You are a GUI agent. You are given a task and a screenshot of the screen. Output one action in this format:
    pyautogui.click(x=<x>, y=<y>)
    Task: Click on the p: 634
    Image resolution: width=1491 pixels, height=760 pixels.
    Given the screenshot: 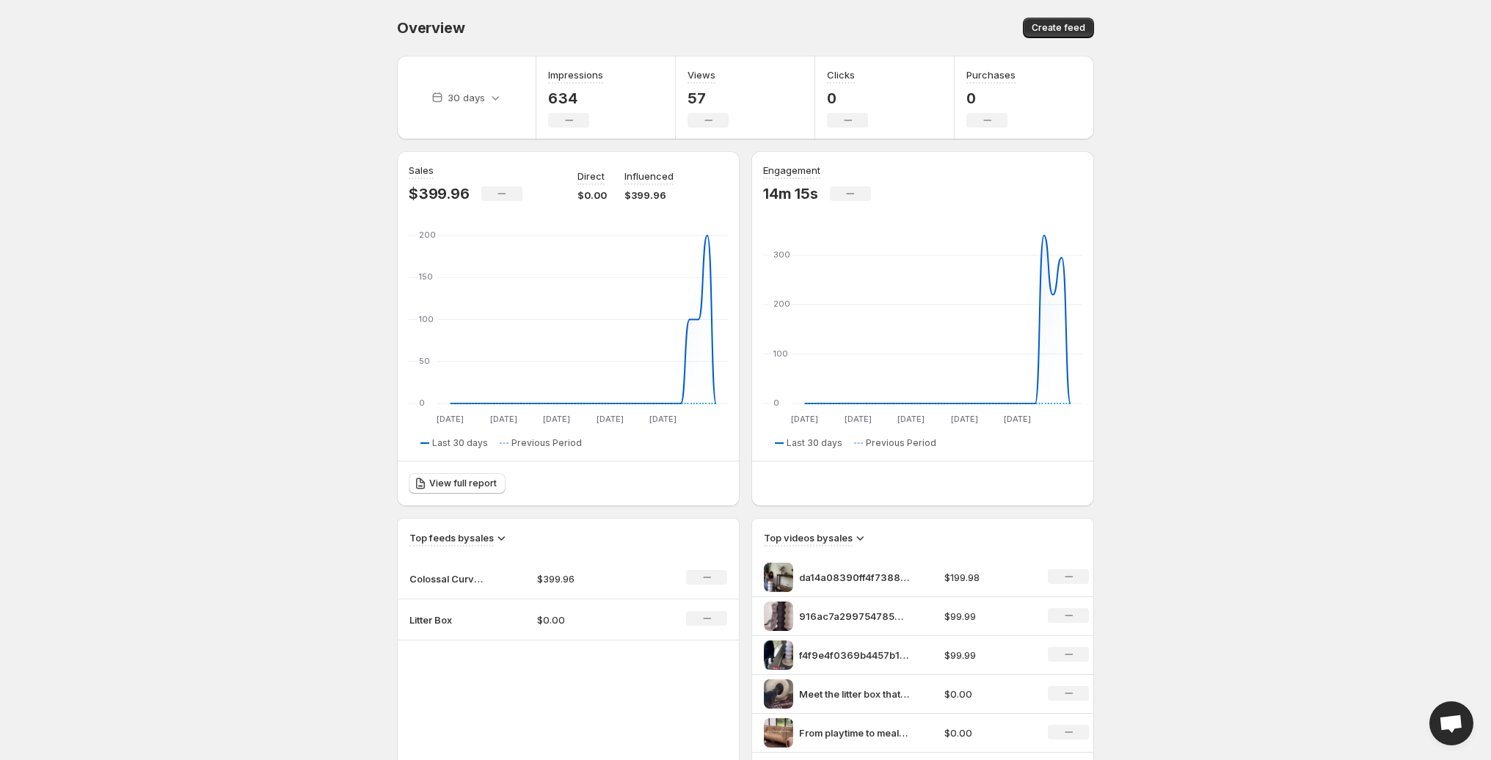 What is the action you would take?
    pyautogui.click(x=575, y=98)
    